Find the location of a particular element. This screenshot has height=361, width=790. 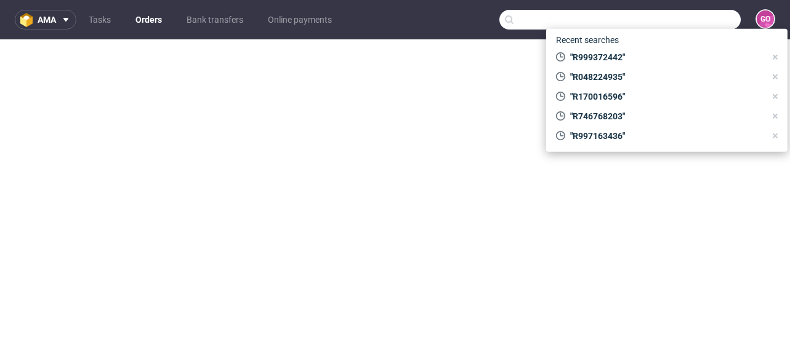

img: logo is located at coordinates (29, 20).